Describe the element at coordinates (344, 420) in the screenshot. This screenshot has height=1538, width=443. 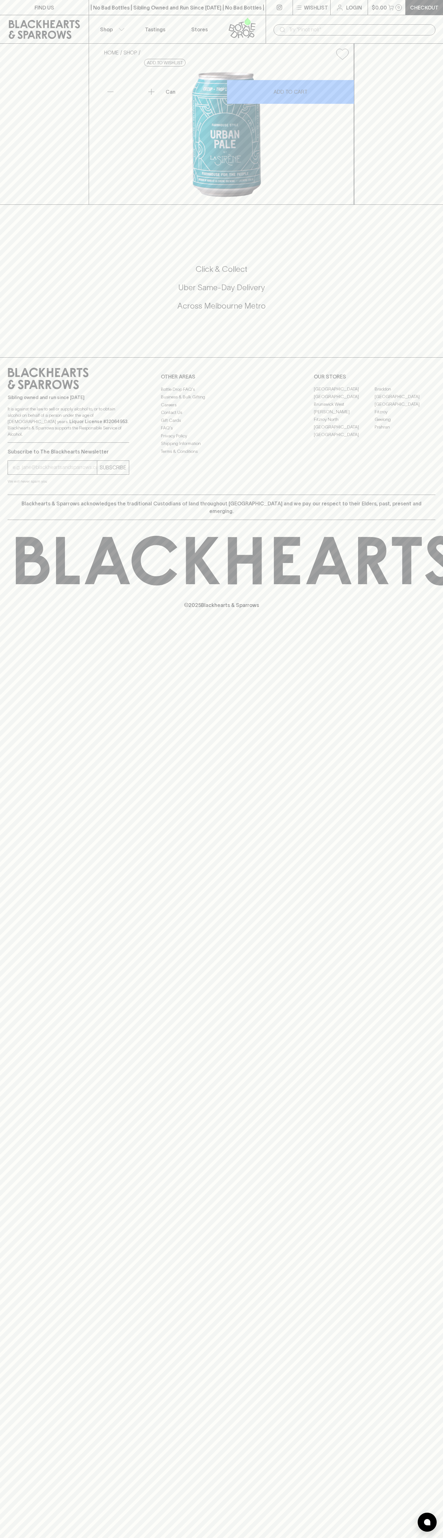
I see `a: Fitzroy North` at that location.